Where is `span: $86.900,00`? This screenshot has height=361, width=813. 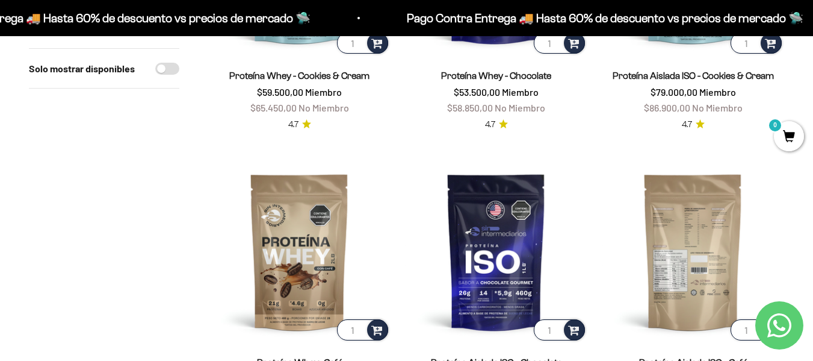 span: $86.900,00 is located at coordinates (667, 107).